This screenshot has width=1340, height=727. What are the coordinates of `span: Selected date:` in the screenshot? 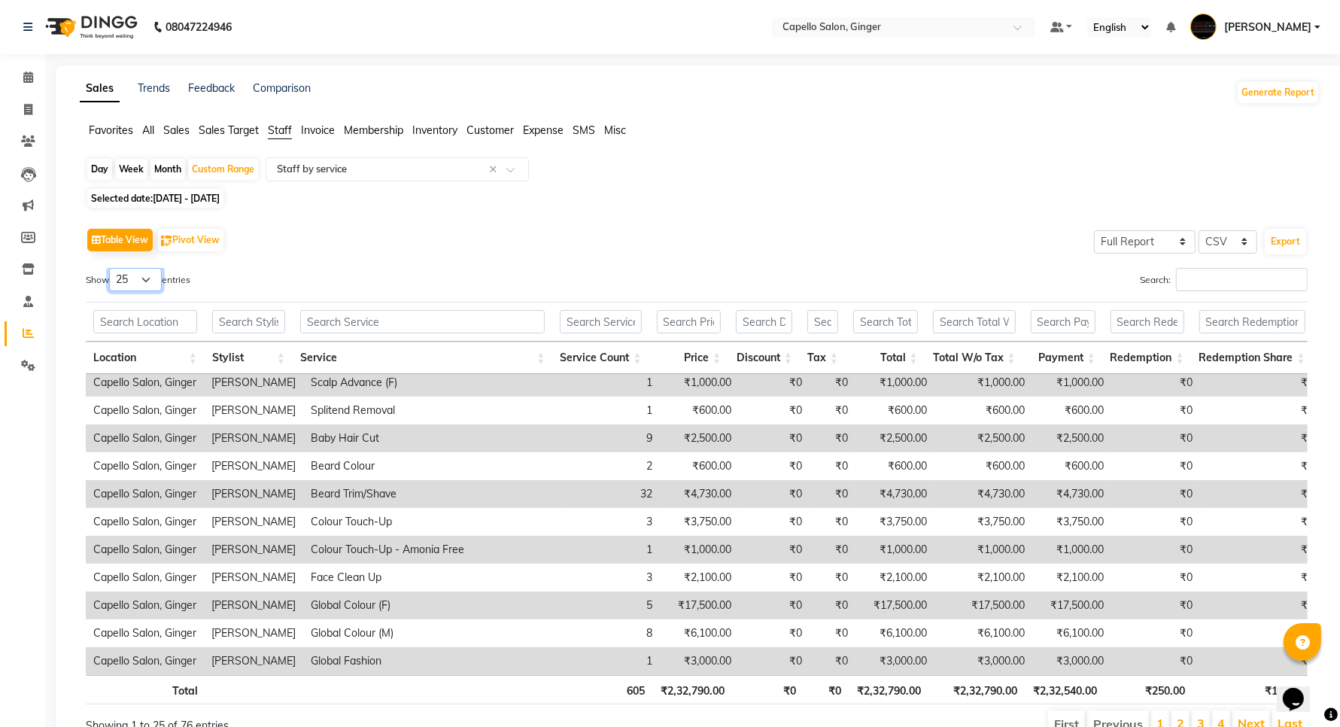 It's located at (155, 198).